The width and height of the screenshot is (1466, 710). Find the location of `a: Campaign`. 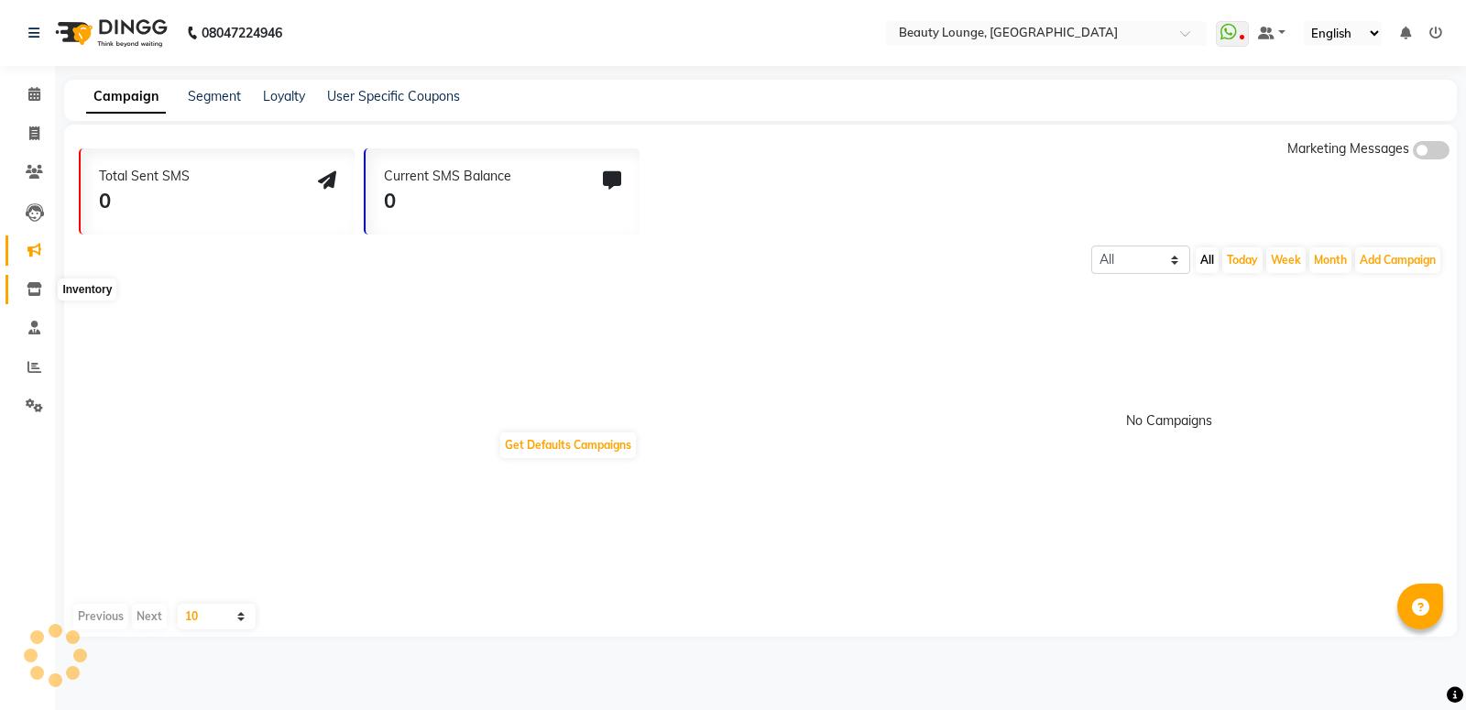

a: Campaign is located at coordinates (126, 97).